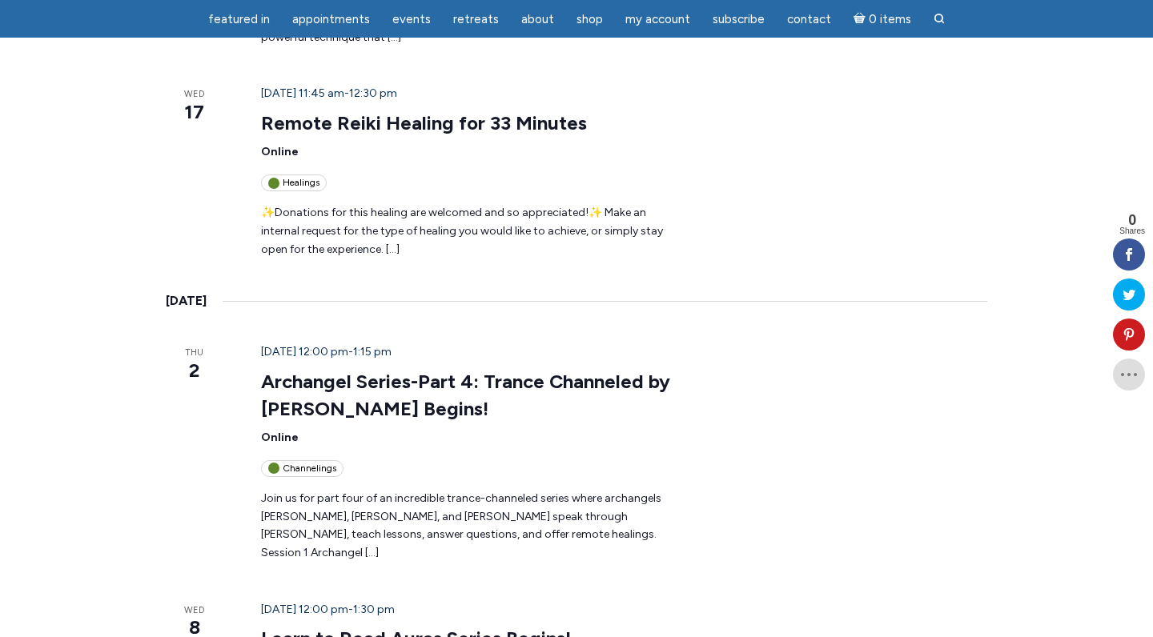 This screenshot has width=1153, height=637. I want to click on a: Events, so click(412, 19).